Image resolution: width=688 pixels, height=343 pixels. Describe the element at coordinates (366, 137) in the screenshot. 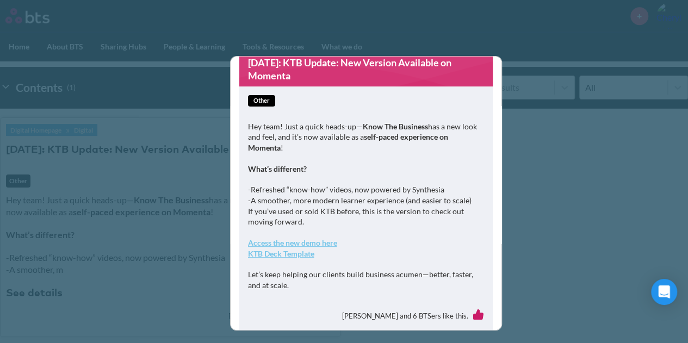

I see `p: Hey team! Just a quick heads-up— has a new look and feel, and it's now available as a !` at that location.